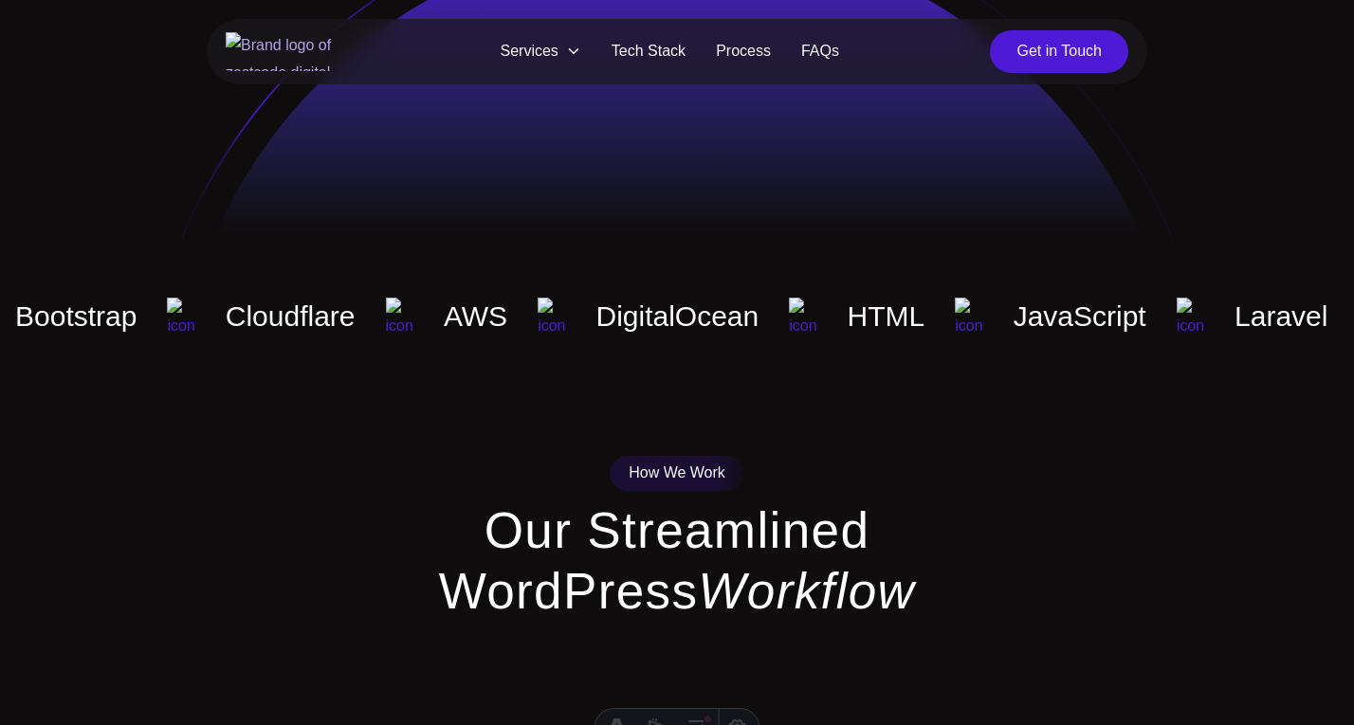  Describe the element at coordinates (464, 316) in the screenshot. I see `div: AWS` at that location.